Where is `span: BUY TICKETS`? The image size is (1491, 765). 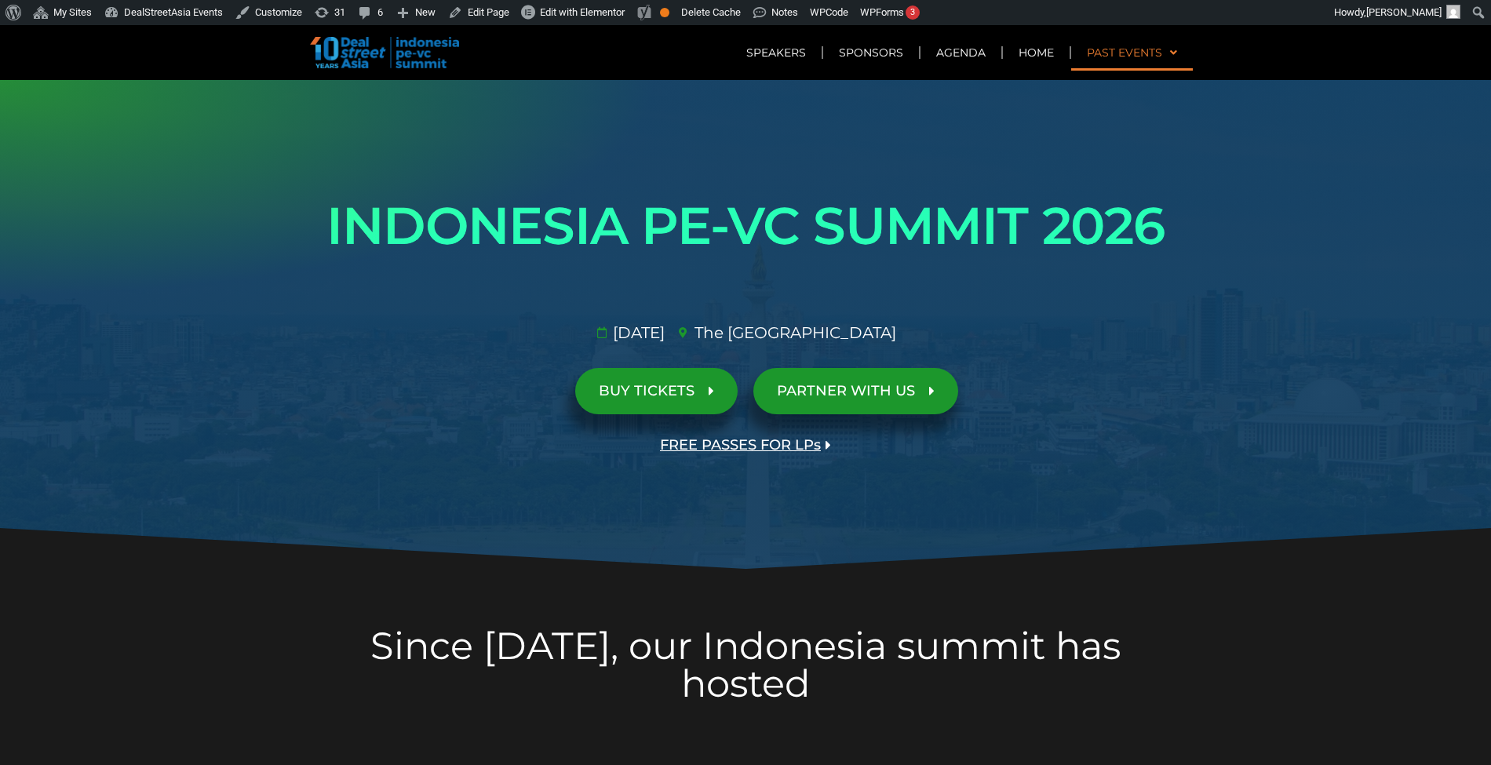 span: BUY TICKETS is located at coordinates (647, 391).